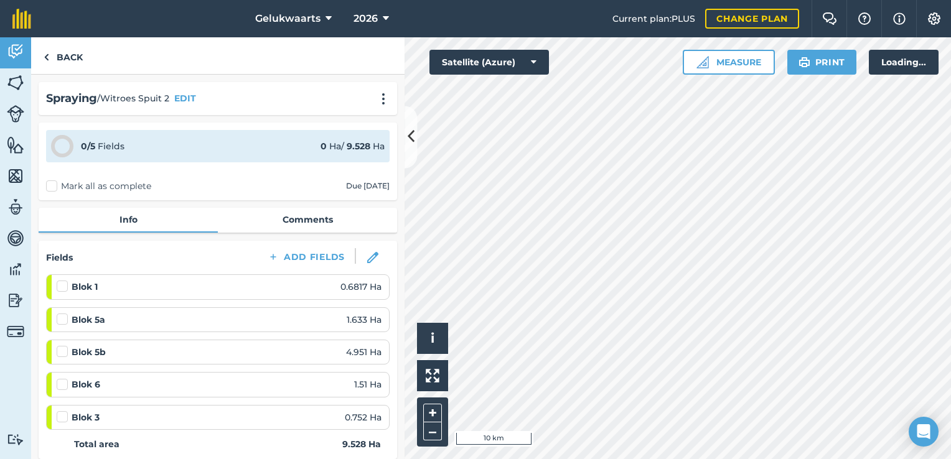 The height and width of the screenshot is (459, 951). What do you see at coordinates (85, 418) in the screenshot?
I see `strong: Blok 3` at bounding box center [85, 418].